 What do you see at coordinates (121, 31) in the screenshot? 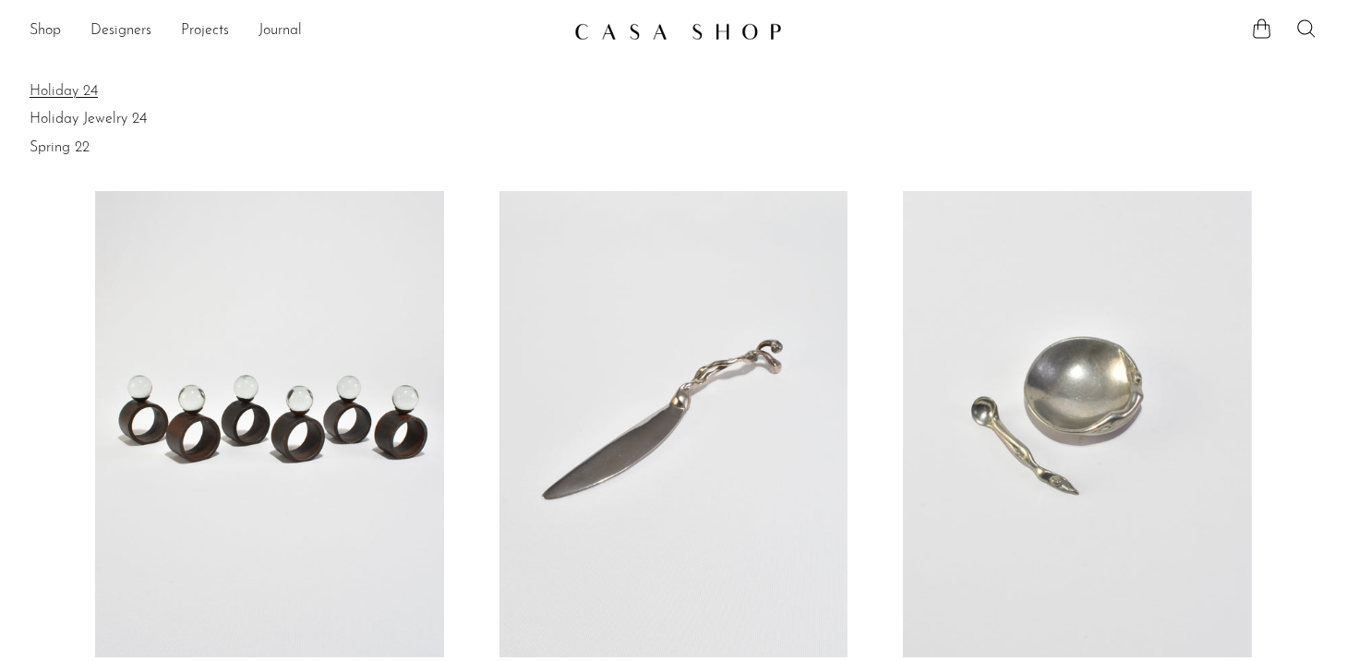
I see `a: Designers` at bounding box center [121, 31].